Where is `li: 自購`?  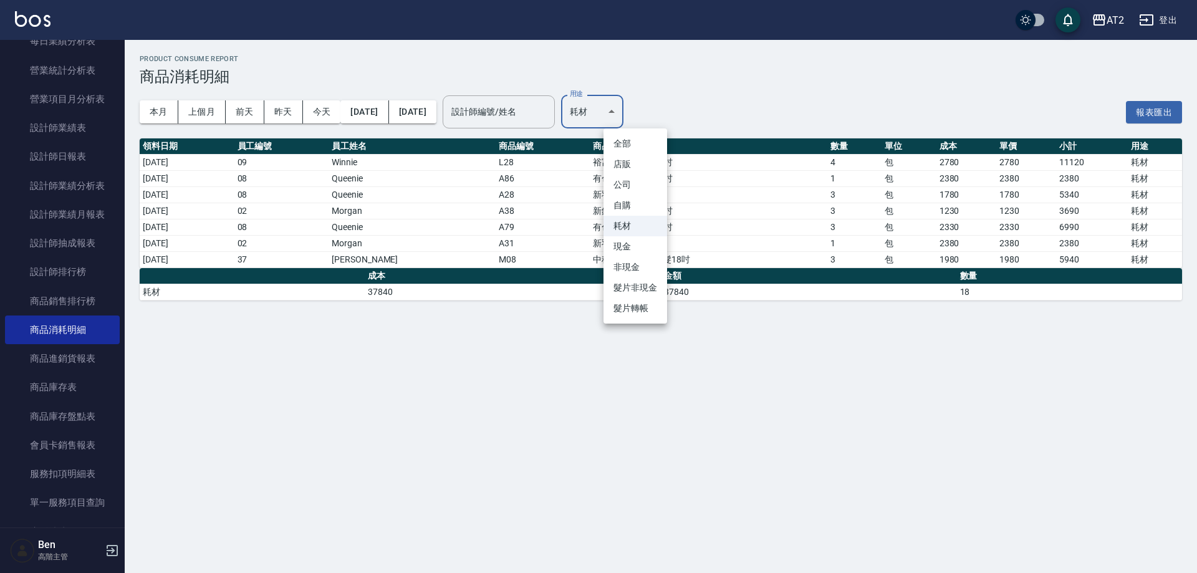 li: 自購 is located at coordinates (635, 205).